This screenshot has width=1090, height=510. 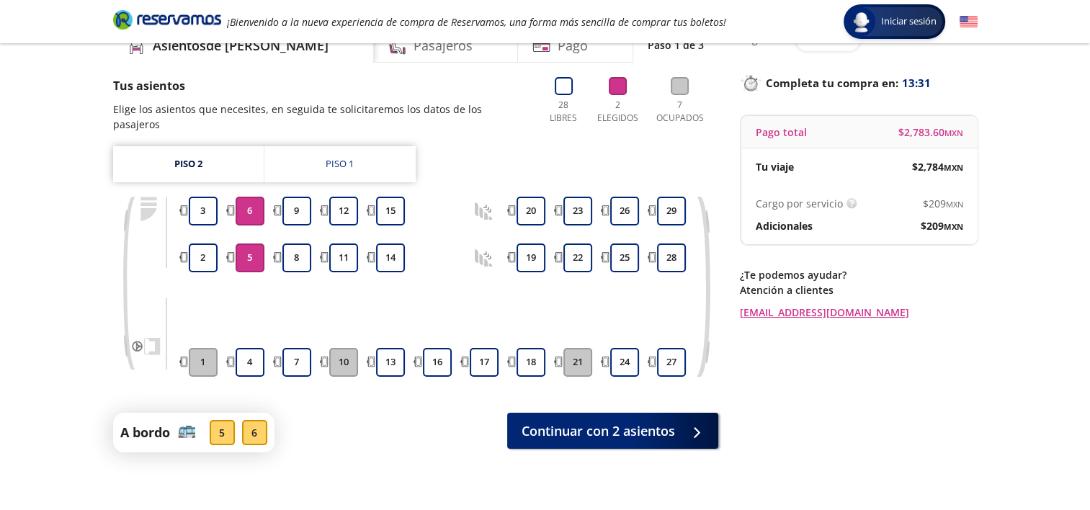 I want to click on button: 21, so click(x=578, y=362).